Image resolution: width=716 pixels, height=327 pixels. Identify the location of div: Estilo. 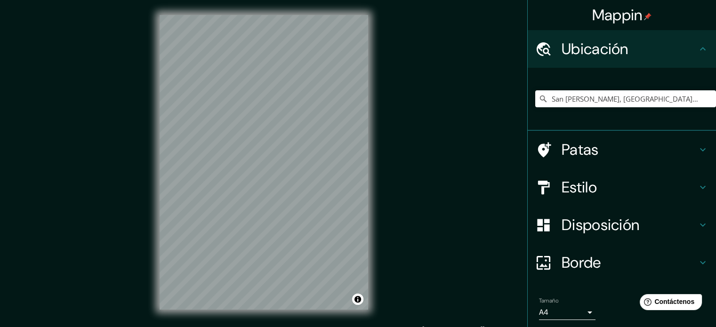
(621, 187).